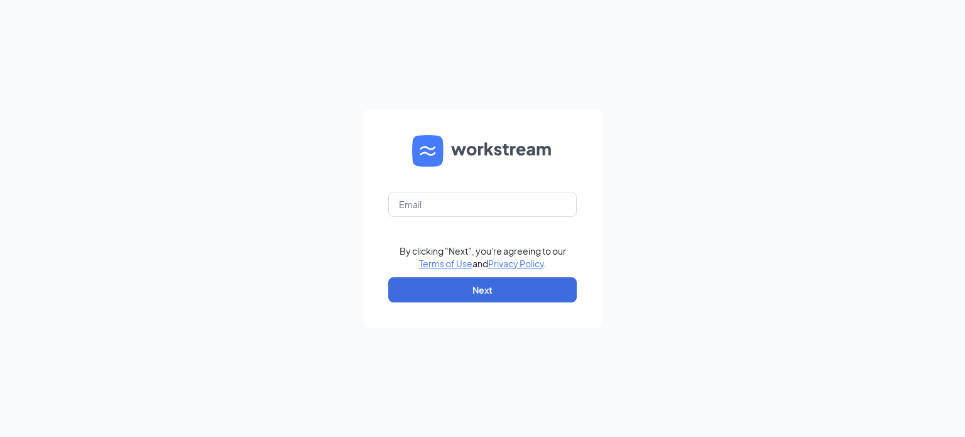 This screenshot has height=437, width=965. Describe the element at coordinates (446, 263) in the screenshot. I see `a: Terms of Use` at that location.